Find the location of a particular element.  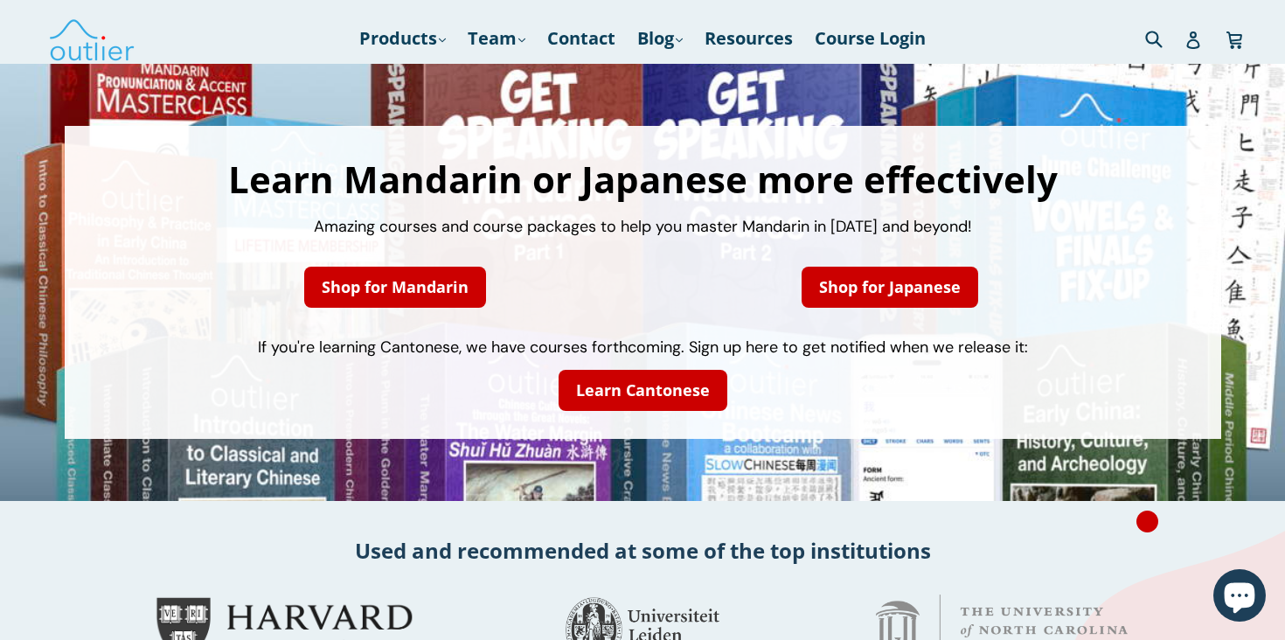

inbox-online-store-chat: Shopify online store chat is located at coordinates (1240, 597).